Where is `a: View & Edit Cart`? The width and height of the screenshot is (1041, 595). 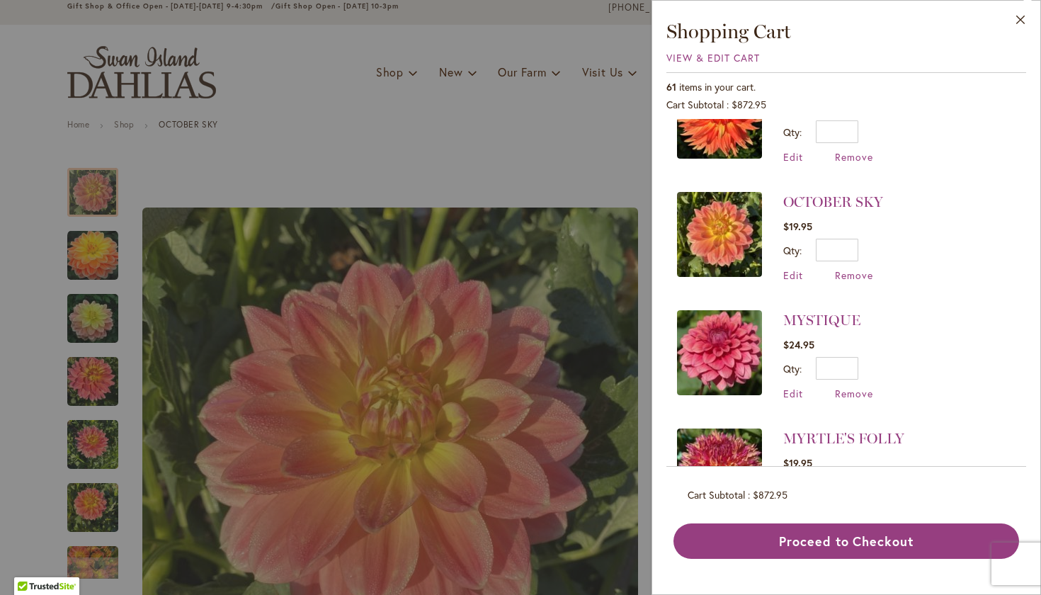 a: View & Edit Cart is located at coordinates (713, 57).